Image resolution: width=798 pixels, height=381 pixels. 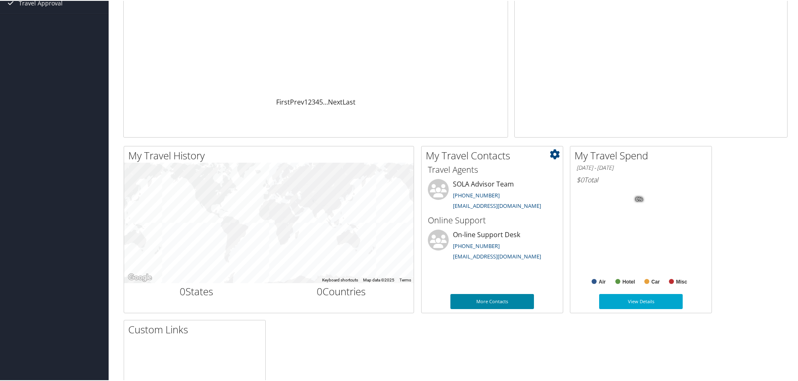 I want to click on h2: My Travel Contacts, so click(x=494, y=155).